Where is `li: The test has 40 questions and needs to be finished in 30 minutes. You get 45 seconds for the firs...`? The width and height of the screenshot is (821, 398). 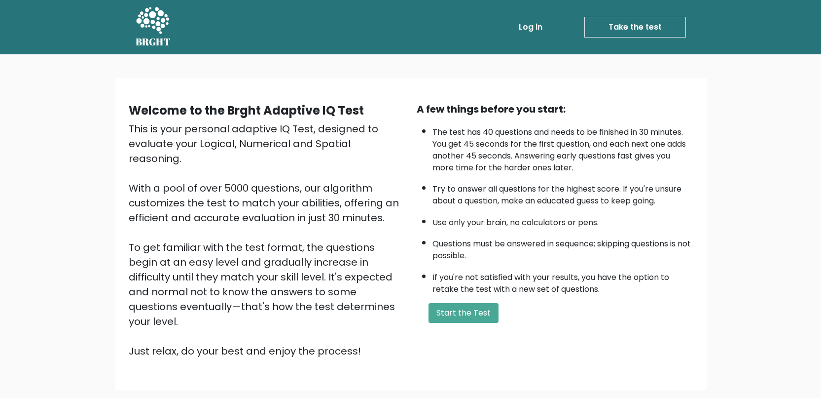 li: The test has 40 questions and needs to be finished in 30 minutes. You get 45 seconds for the firs... is located at coordinates (563, 147).